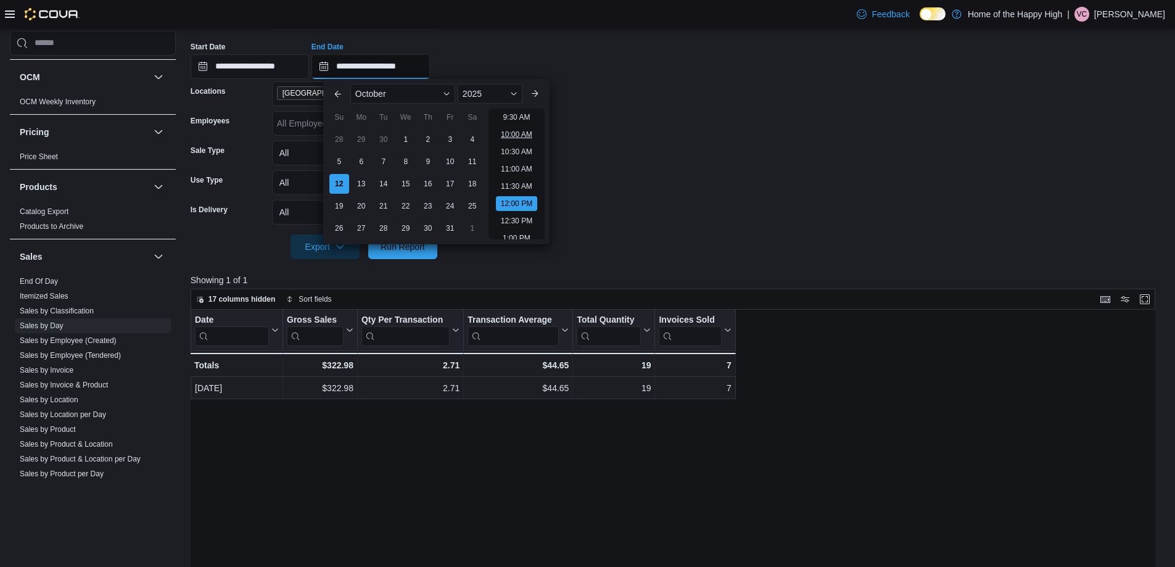 The width and height of the screenshot is (1175, 567). I want to click on span: VC, so click(1082, 14).